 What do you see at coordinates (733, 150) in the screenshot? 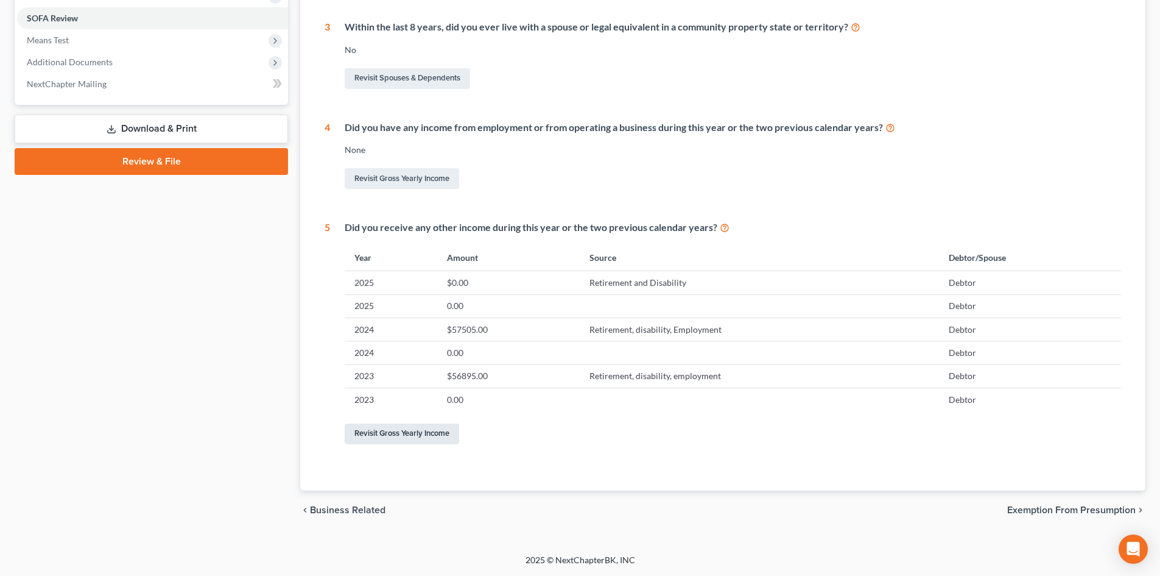
I see `div: None` at bounding box center [733, 150].